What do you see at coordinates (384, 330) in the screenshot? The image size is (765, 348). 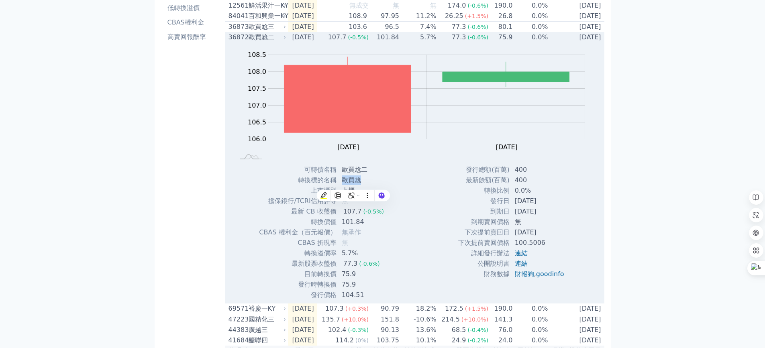 I see `td: 90.13` at bounding box center [384, 330].